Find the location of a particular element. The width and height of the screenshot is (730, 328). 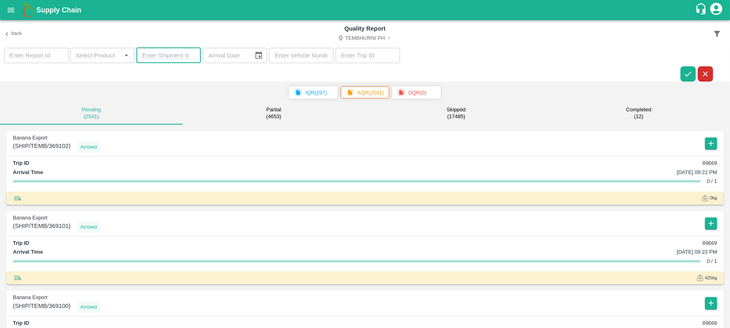

span: IQR(297) is located at coordinates (313, 93).